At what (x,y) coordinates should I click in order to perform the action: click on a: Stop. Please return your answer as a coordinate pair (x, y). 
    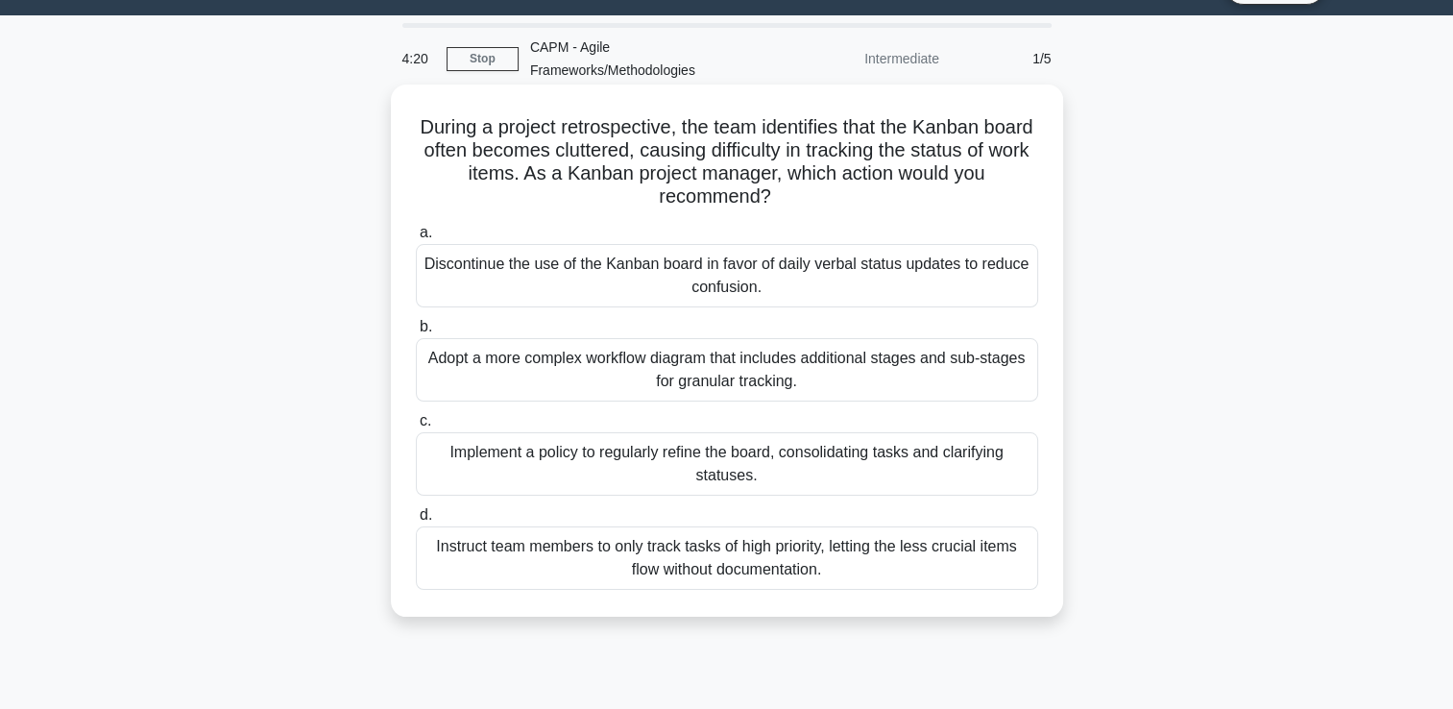
    Looking at the image, I should click on (482, 59).